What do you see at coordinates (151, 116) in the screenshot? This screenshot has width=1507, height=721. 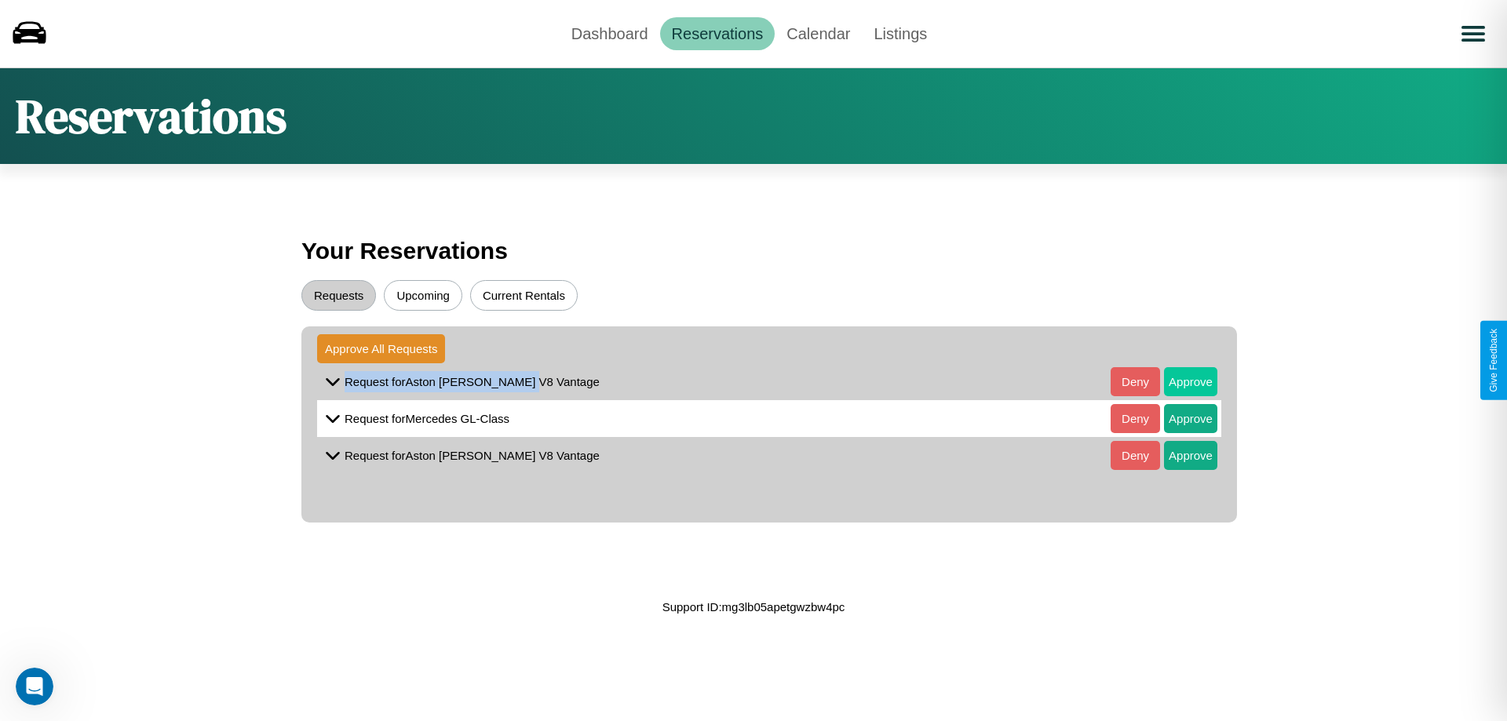 I see `h1: Reservations` at bounding box center [151, 116].